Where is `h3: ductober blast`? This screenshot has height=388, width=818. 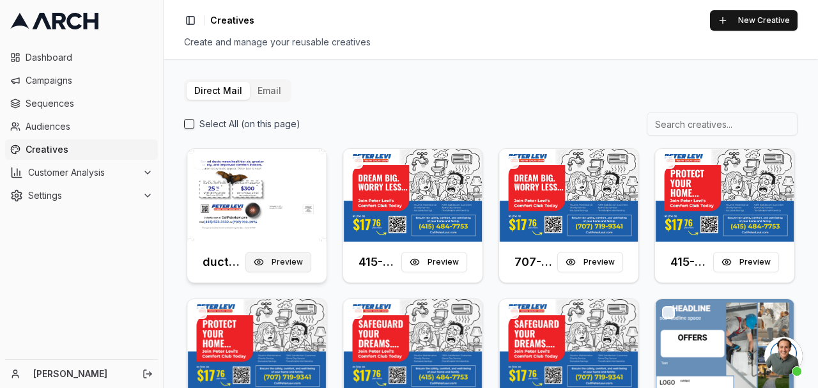 h3: ductober blast is located at coordinates (224, 262).